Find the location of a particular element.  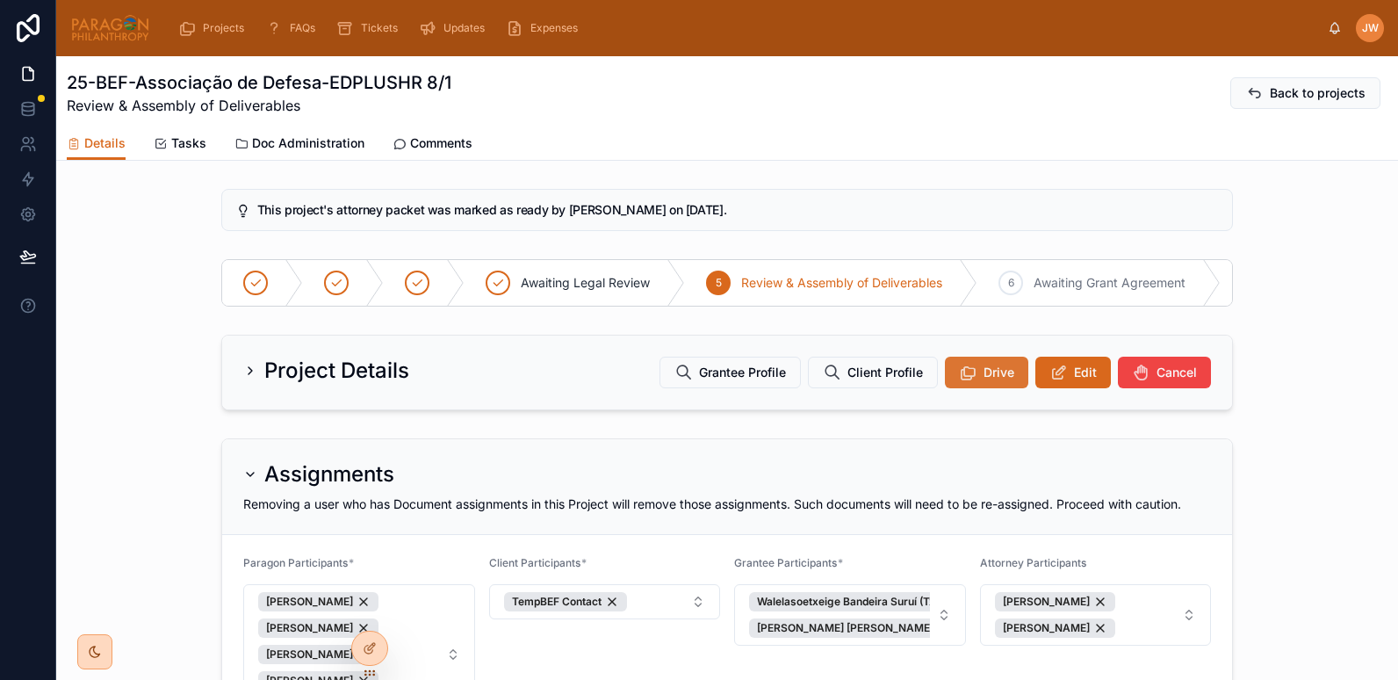

button: Unselect 395 is located at coordinates (873, 628).